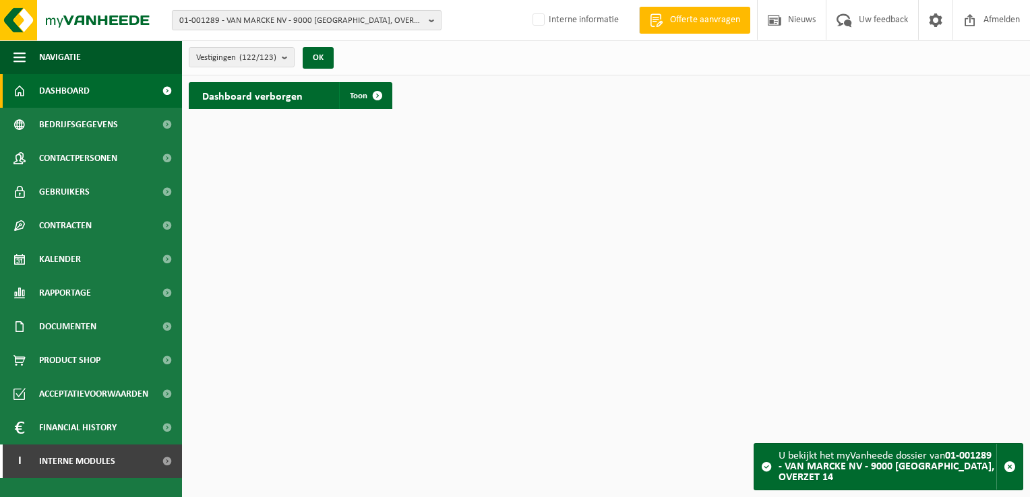 Image resolution: width=1030 pixels, height=497 pixels. What do you see at coordinates (65, 226) in the screenshot?
I see `span: Contracten` at bounding box center [65, 226].